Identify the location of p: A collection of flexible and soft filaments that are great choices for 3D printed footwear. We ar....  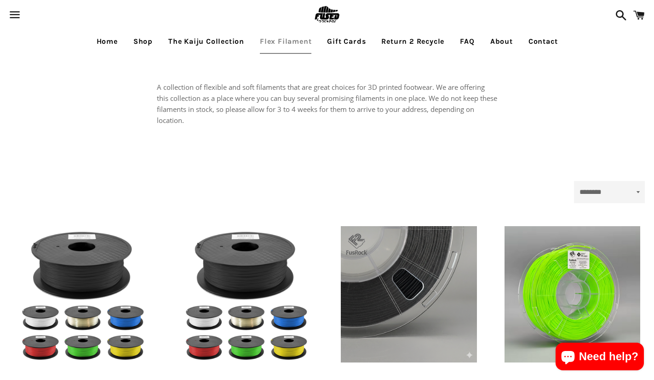
(327, 104).